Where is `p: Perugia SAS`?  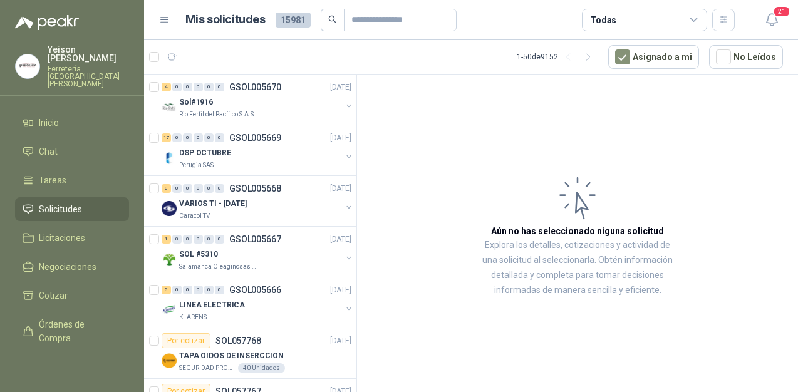 p: Perugia SAS is located at coordinates (196, 165).